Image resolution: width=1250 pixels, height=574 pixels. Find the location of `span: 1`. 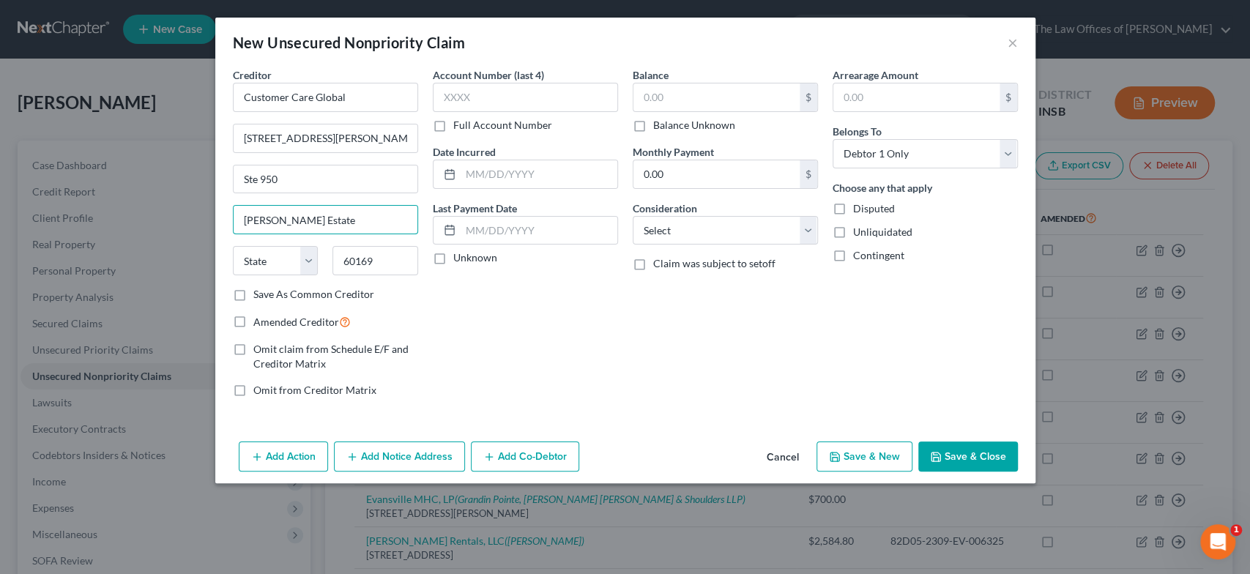

span: 1 is located at coordinates (1237, 530).